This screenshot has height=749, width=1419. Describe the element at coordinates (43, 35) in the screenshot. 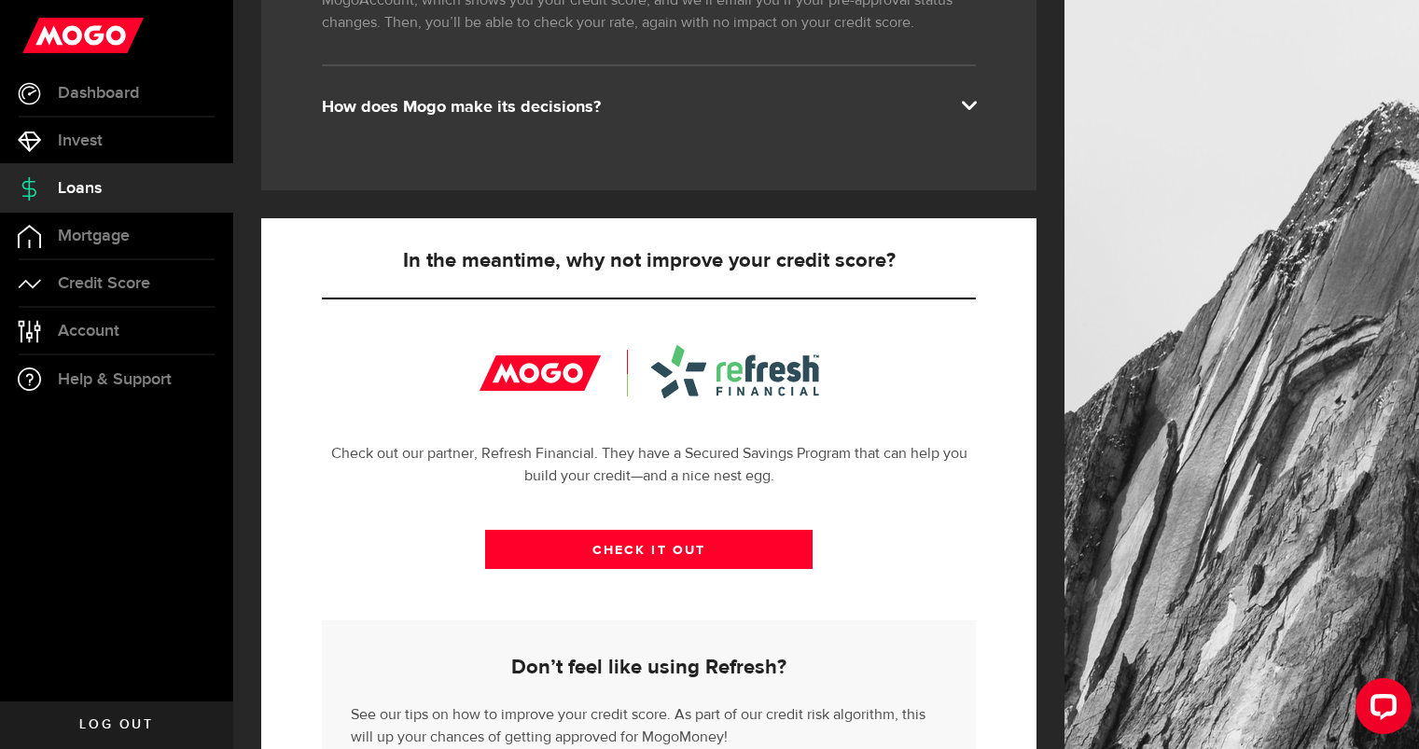

I see `button: Open LiveChat chat widget` at that location.